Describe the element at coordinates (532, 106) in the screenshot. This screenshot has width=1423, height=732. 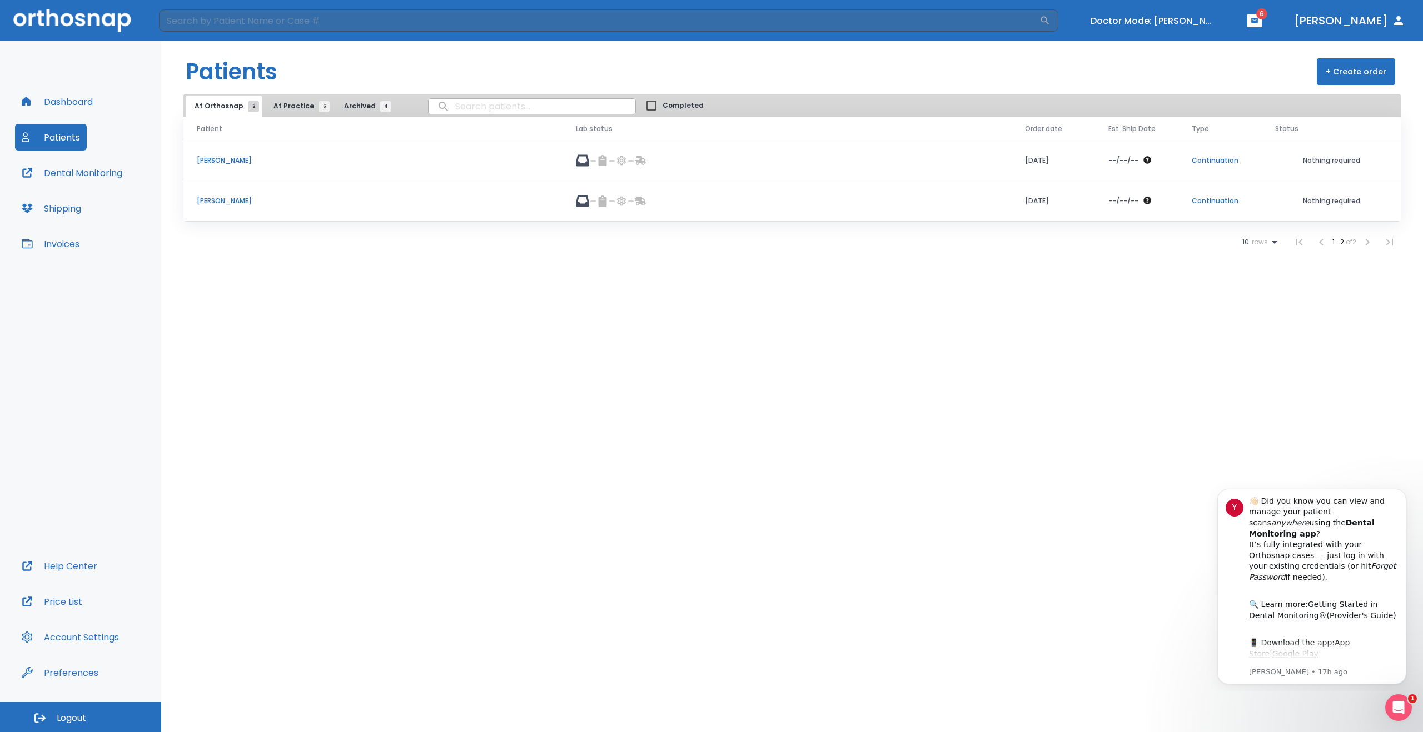
I see `input: search` at that location.